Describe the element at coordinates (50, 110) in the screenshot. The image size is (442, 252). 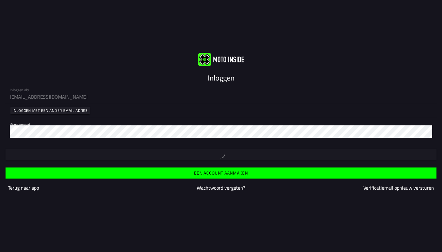
I see `ion-button: Inloggen met een ander email adres` at that location.